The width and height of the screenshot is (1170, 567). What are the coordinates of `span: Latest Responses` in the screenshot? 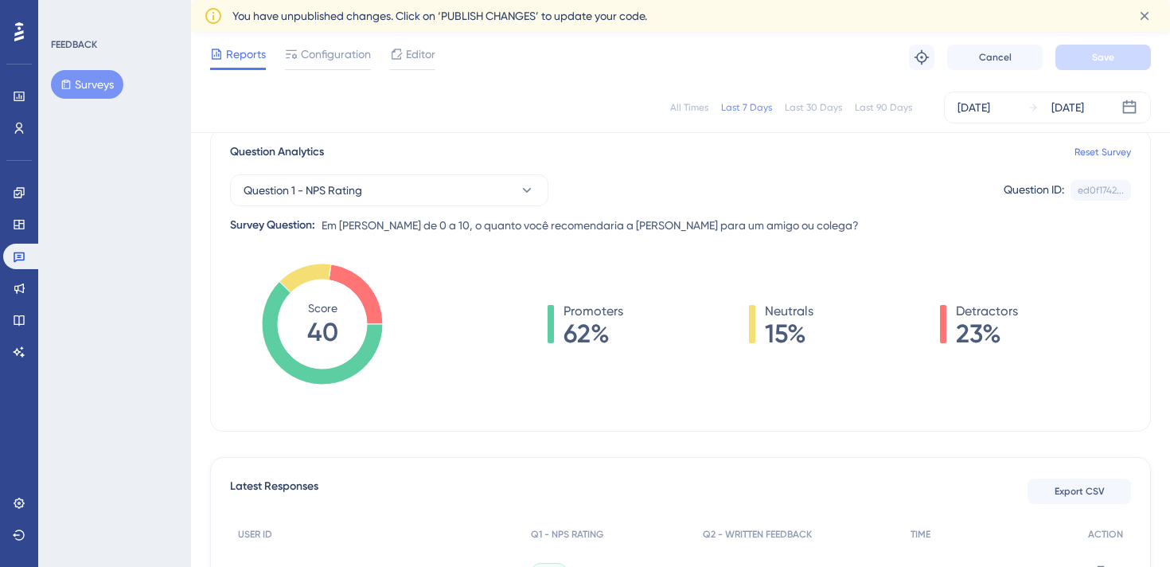 It's located at (274, 491).